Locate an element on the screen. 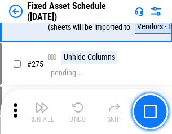  span: # 275 is located at coordinates (35, 64).